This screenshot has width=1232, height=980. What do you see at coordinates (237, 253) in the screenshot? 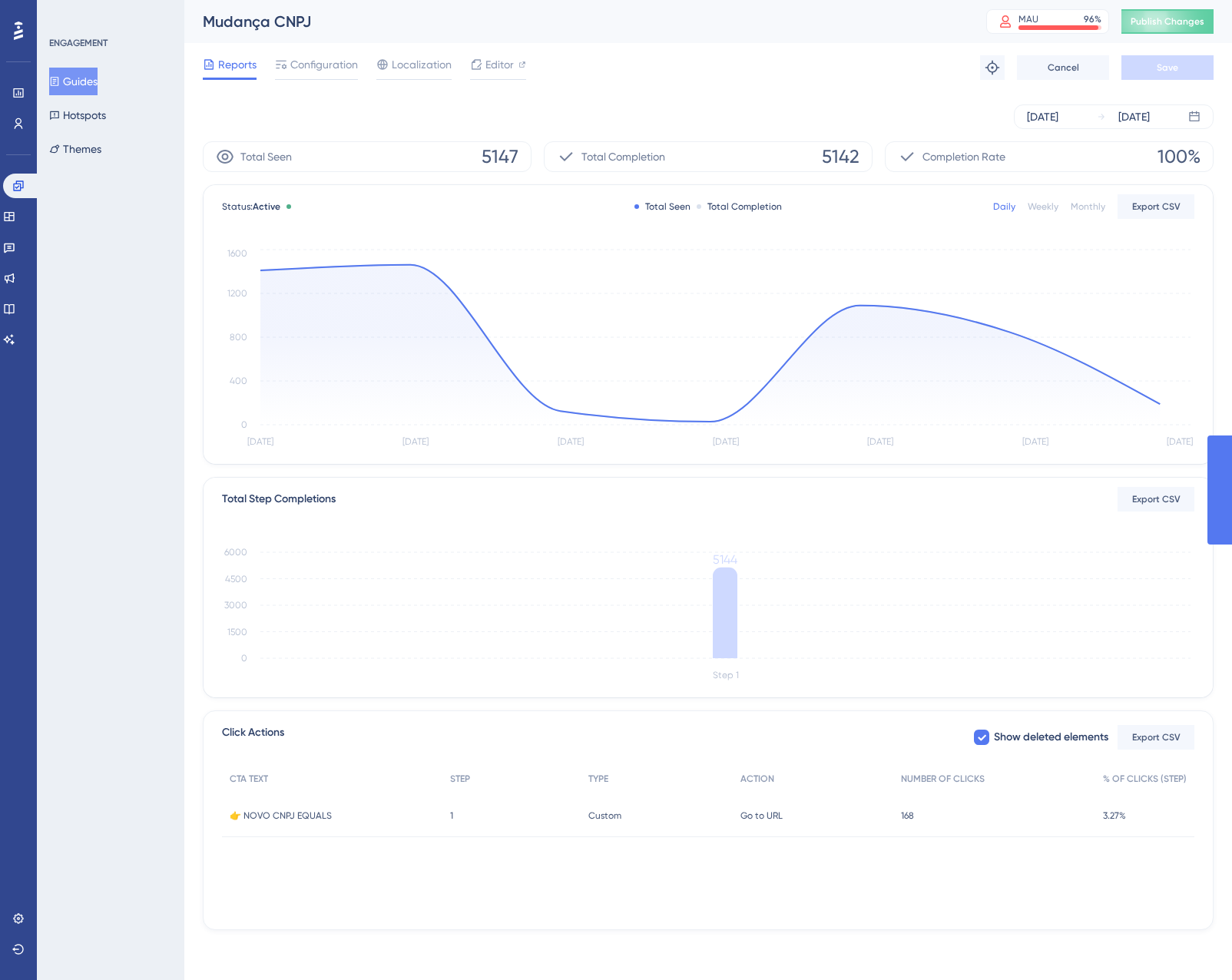
I see `tspan: 1600` at bounding box center [237, 253].